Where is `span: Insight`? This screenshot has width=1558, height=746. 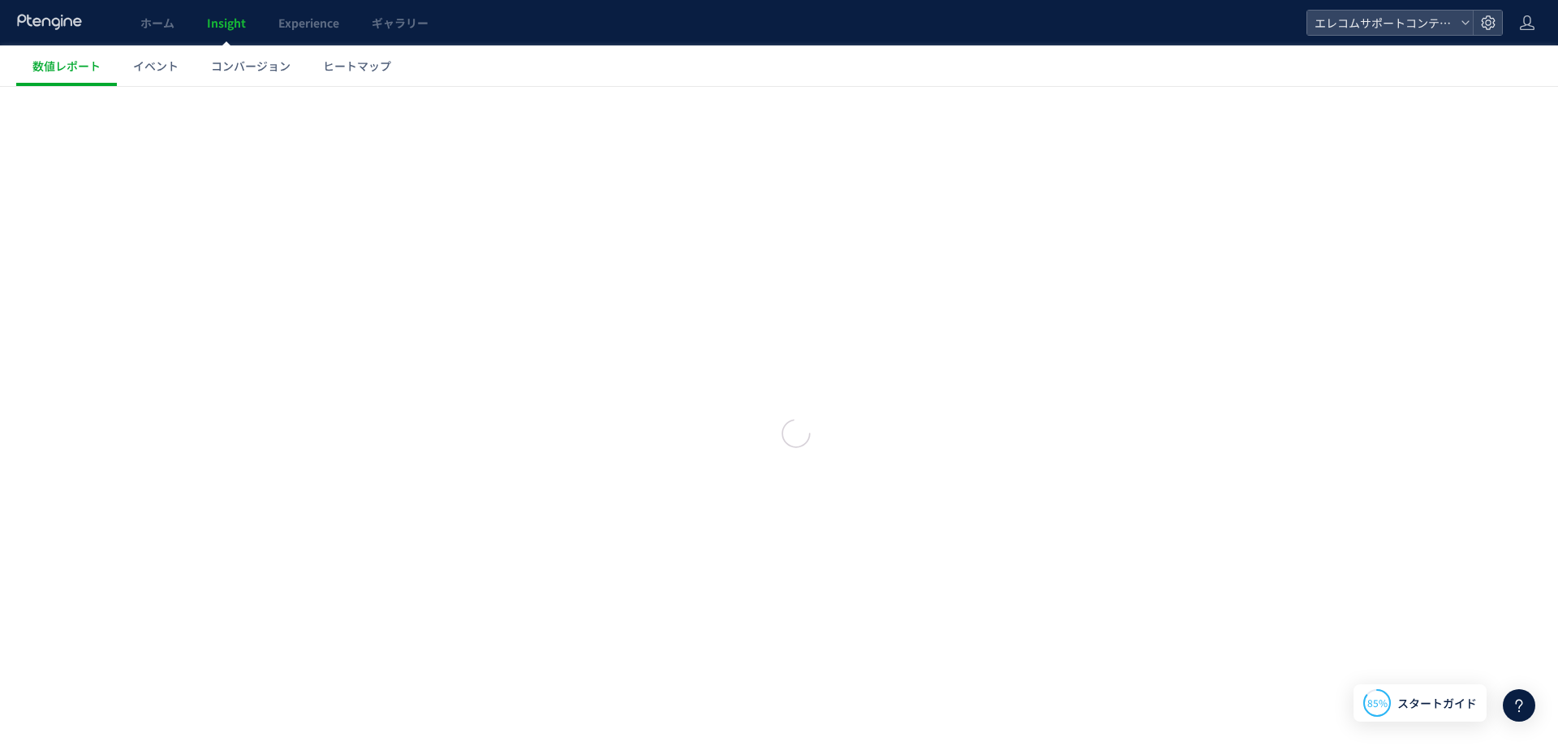 span: Insight is located at coordinates (226, 23).